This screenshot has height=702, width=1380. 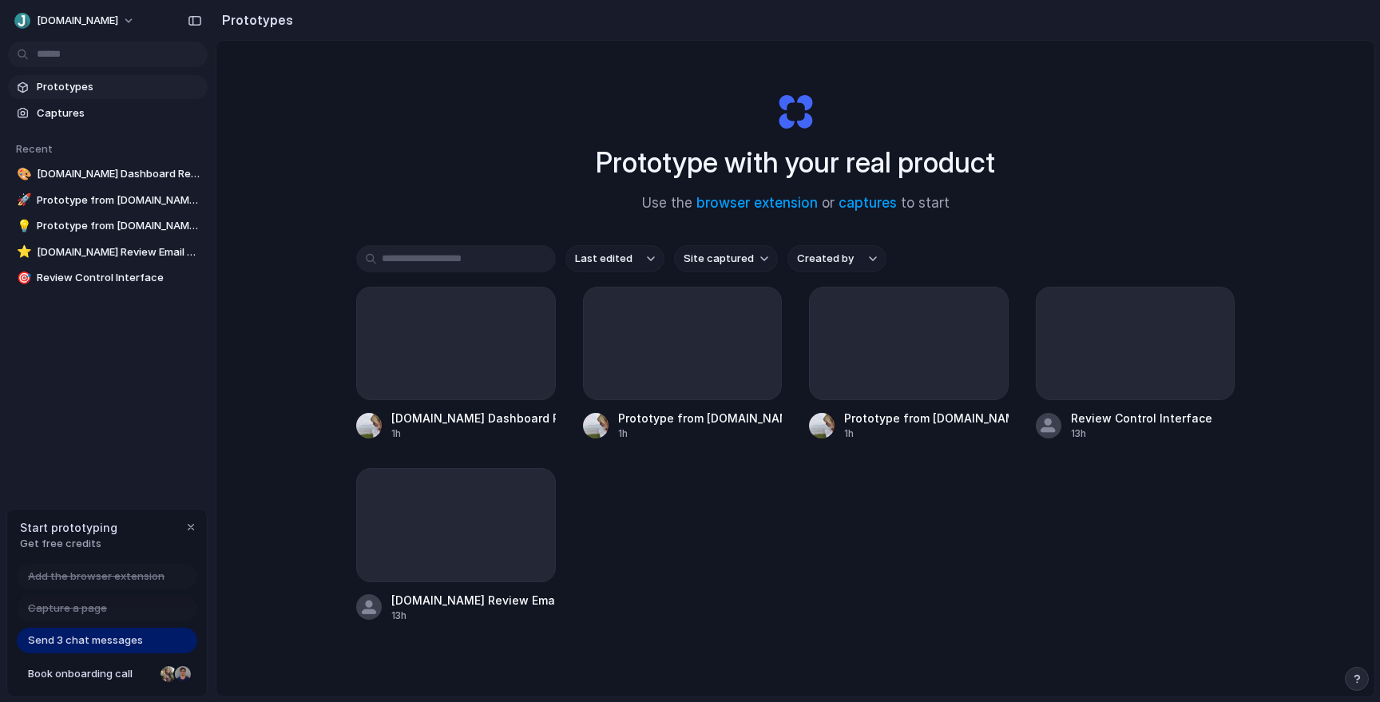 I want to click on span: Created by, so click(x=825, y=259).